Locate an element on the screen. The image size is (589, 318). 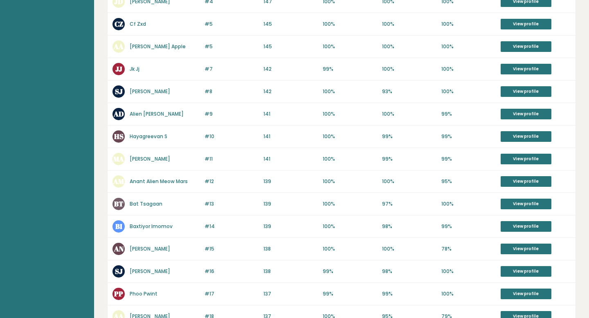
p: 93% is located at coordinates (409, 92).